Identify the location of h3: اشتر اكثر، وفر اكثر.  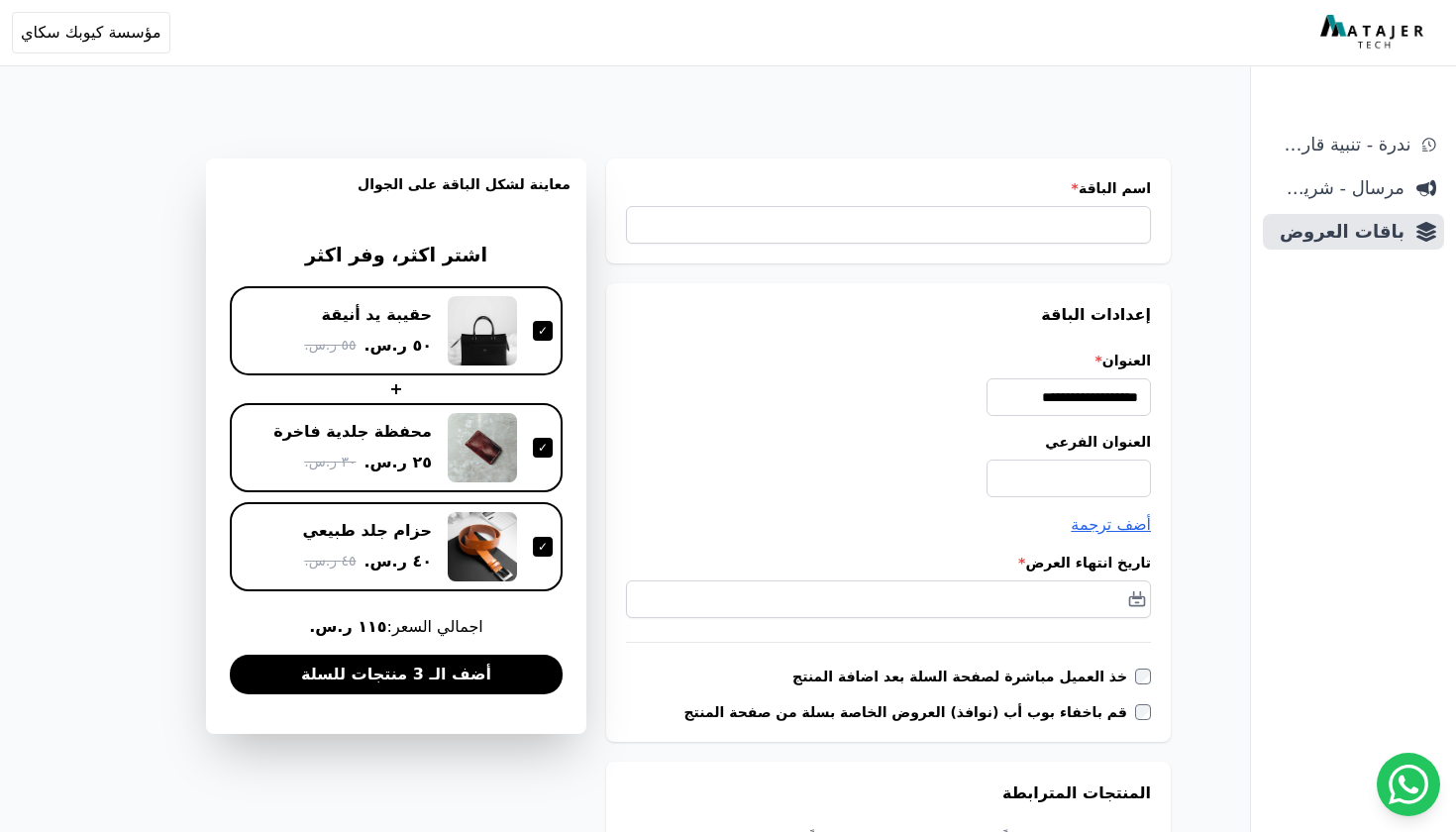
(396, 256).